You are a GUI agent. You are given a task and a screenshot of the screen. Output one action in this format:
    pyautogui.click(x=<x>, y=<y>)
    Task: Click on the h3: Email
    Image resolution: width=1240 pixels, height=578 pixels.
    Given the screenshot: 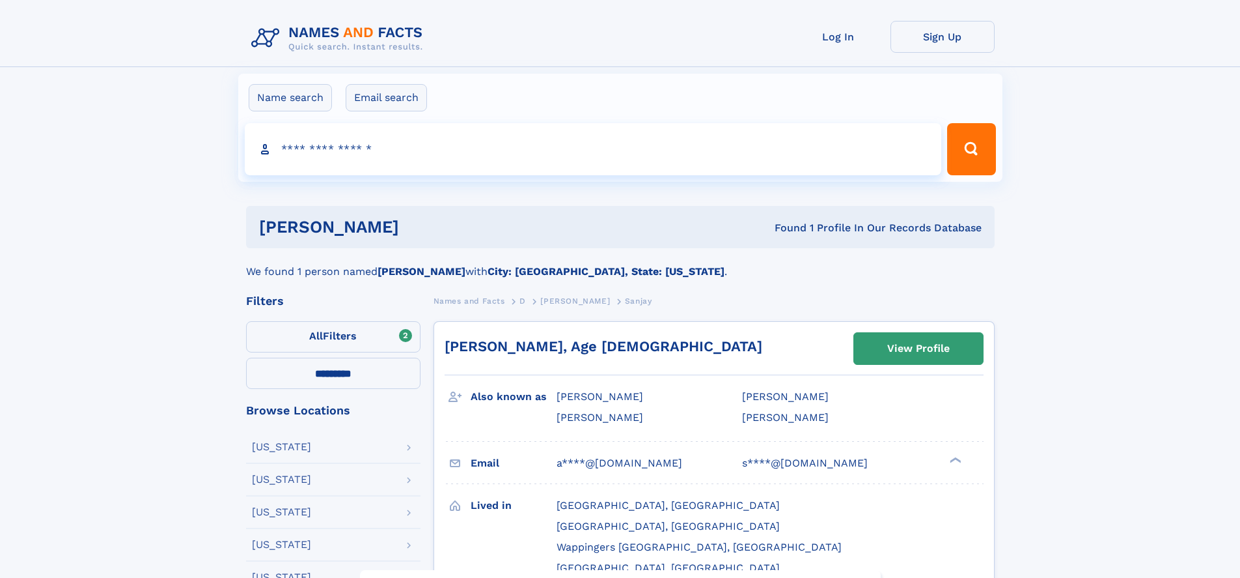 What is the action you would take?
    pyautogui.click(x=514, y=463)
    